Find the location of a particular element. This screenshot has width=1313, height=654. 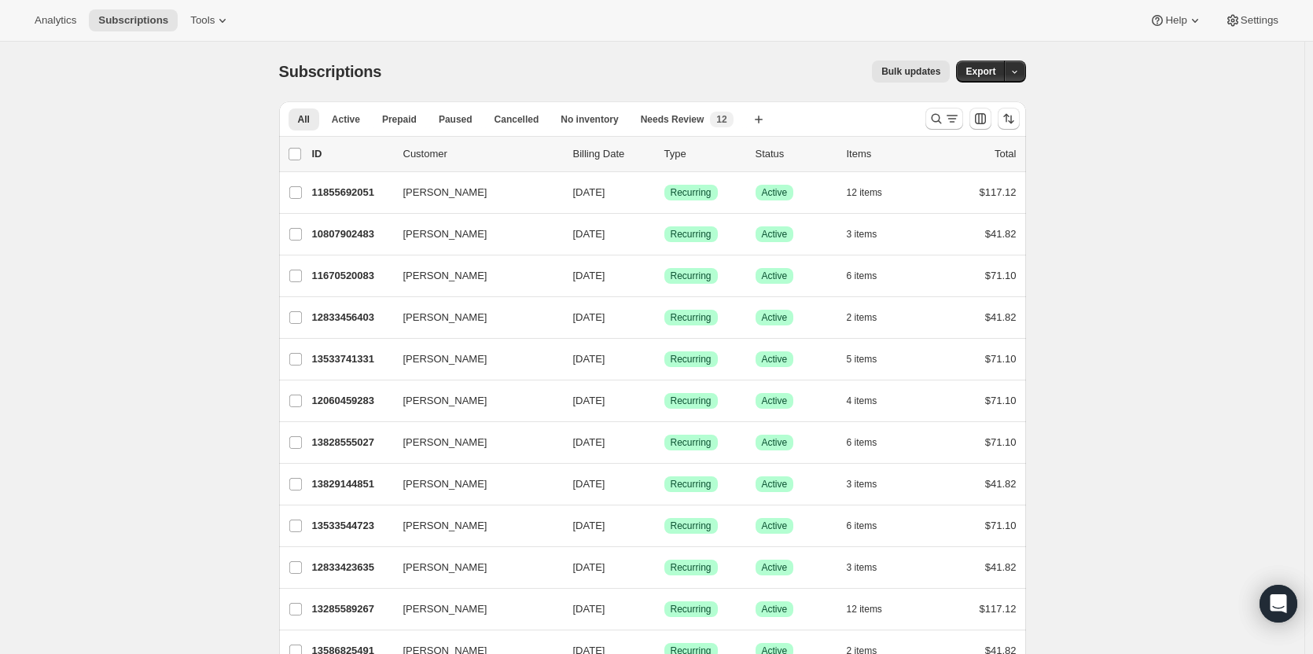

span: 4 items is located at coordinates (862, 401).